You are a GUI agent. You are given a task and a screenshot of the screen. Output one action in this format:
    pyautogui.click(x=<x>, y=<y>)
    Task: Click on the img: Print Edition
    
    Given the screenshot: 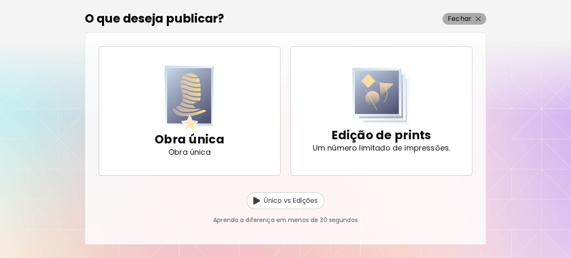 What is the action you would take?
    pyautogui.click(x=381, y=96)
    